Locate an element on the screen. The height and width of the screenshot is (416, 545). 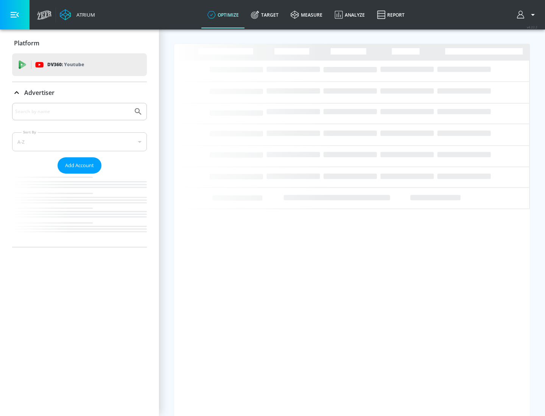
input: Search by name is located at coordinates (72, 112).